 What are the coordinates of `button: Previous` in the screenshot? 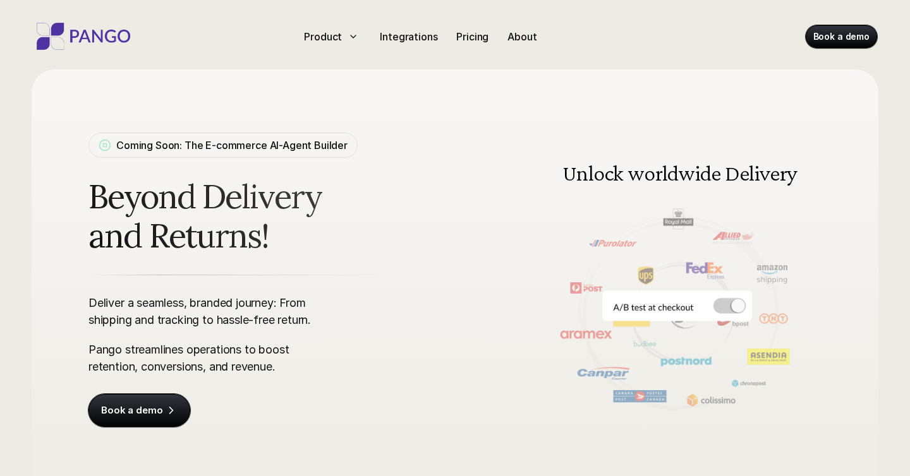 It's located at (554, 280).